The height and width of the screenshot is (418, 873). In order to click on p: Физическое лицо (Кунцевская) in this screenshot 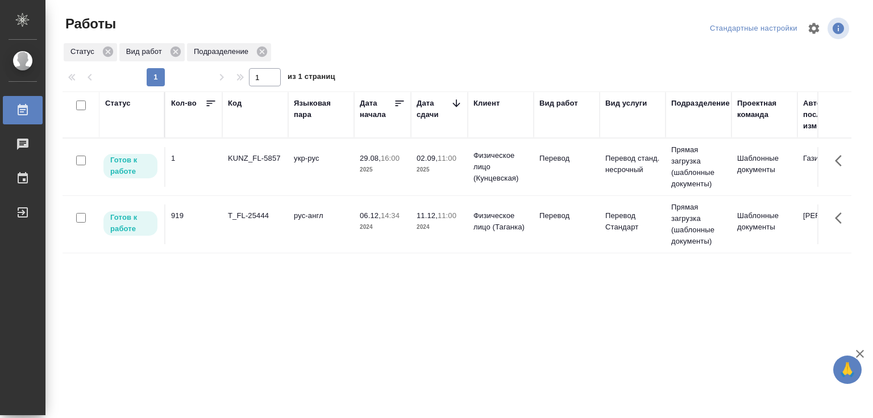, I will do `click(501, 167)`.